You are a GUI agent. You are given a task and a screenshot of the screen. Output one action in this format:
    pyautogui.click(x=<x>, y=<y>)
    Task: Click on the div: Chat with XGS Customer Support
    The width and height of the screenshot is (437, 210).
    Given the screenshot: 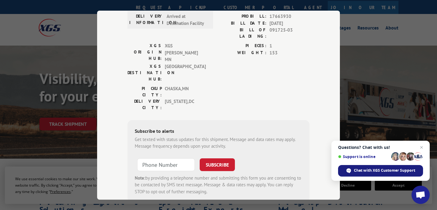 What is the action you would take?
    pyautogui.click(x=381, y=171)
    